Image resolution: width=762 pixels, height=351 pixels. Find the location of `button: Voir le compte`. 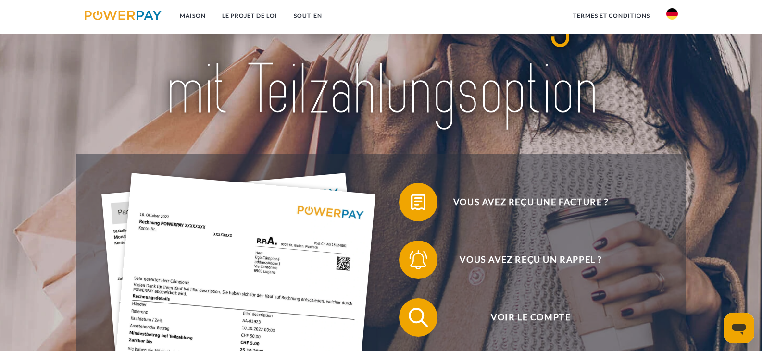

button: Voir le compte is located at coordinates (524, 318).